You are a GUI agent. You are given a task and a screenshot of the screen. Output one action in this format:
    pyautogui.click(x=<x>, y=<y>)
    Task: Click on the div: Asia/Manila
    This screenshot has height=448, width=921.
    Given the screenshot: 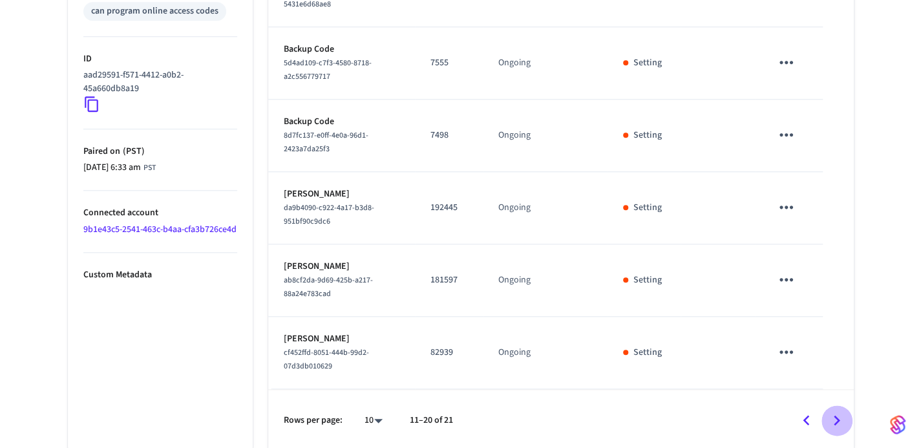 What is the action you would take?
    pyautogui.click(x=120, y=167)
    